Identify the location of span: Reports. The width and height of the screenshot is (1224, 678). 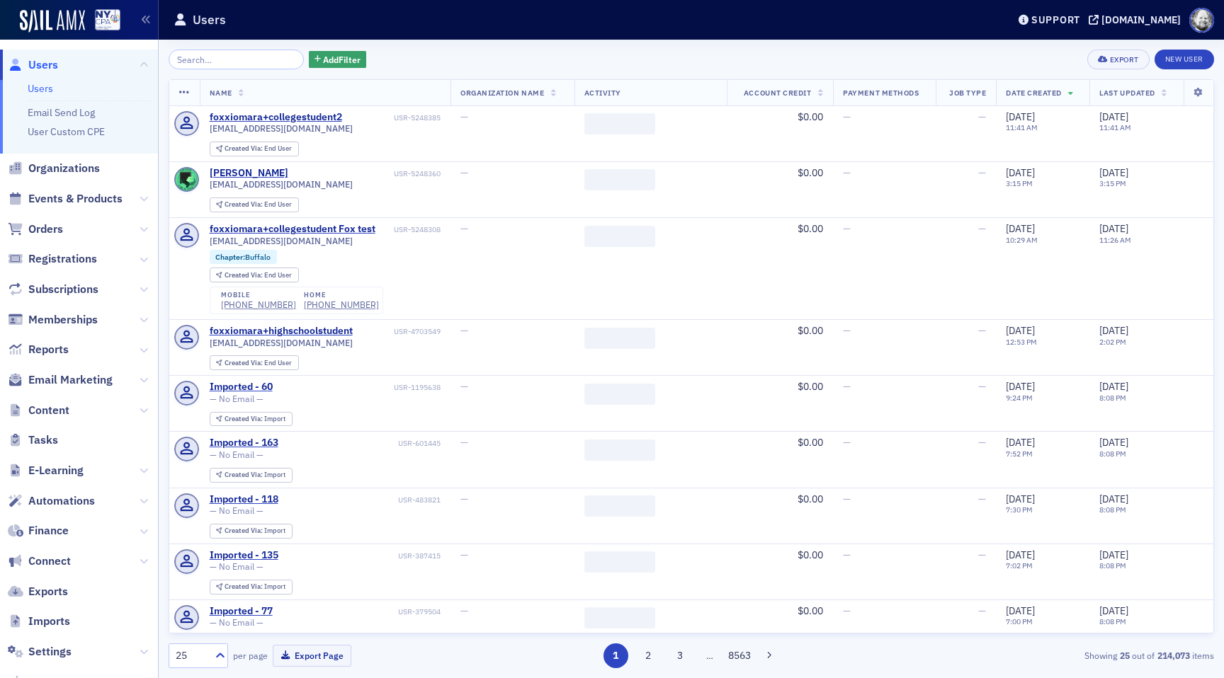
(48, 350).